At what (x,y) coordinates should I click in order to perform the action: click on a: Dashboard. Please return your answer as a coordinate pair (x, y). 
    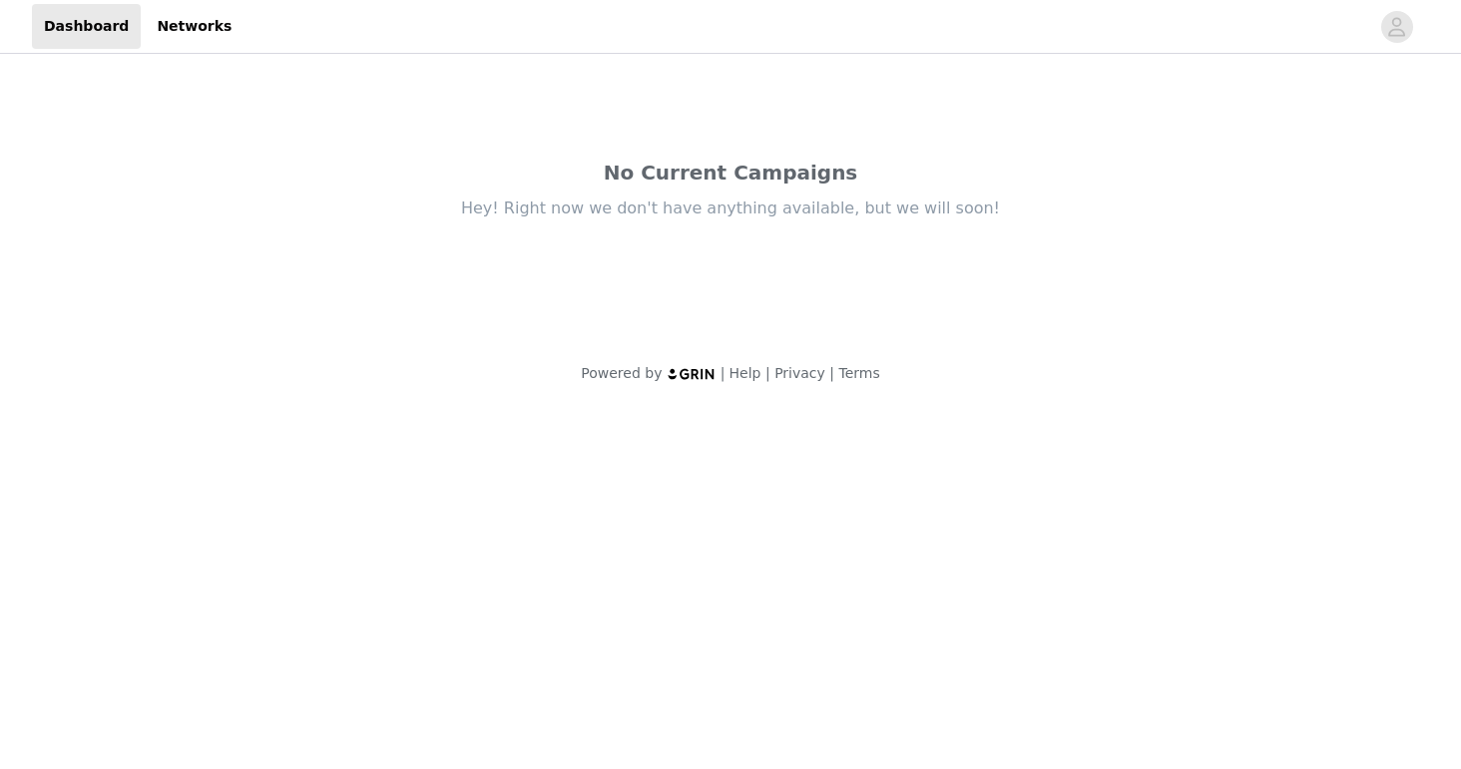
    Looking at the image, I should click on (86, 26).